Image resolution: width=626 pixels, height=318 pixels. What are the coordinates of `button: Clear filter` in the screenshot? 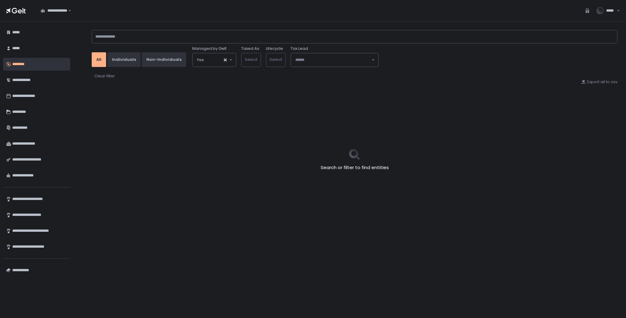 It's located at (104, 76).